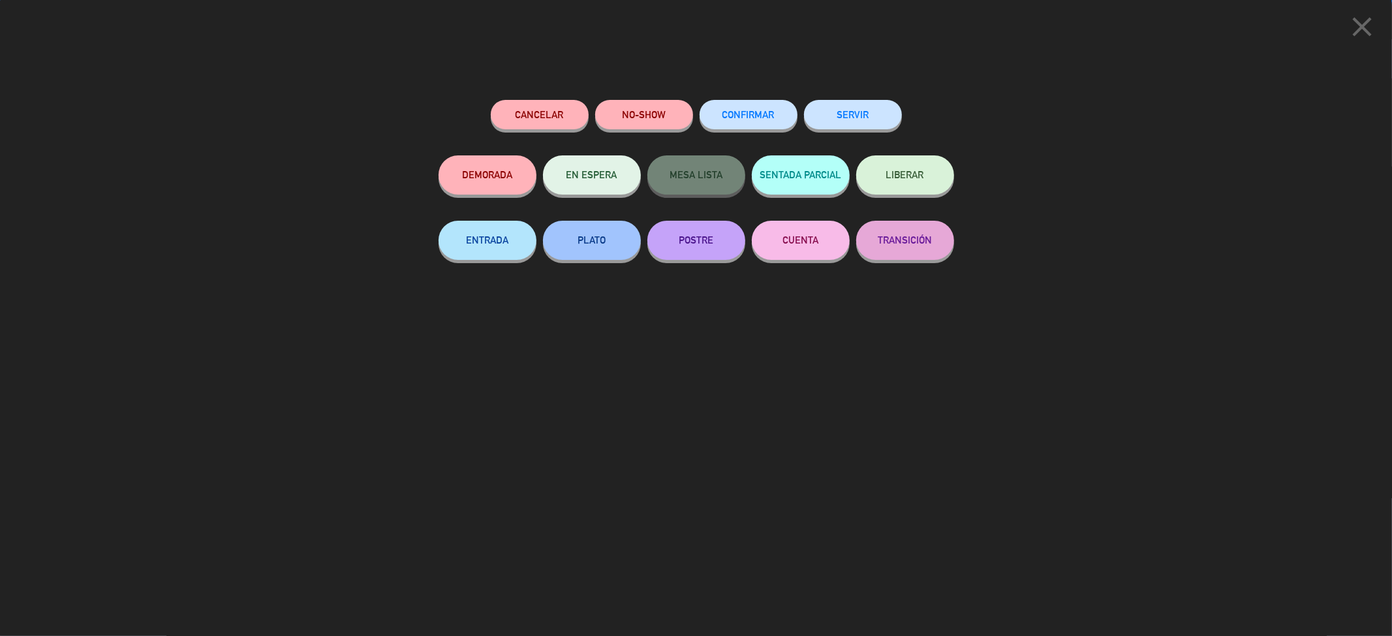 The height and width of the screenshot is (636, 1392). What do you see at coordinates (749, 114) in the screenshot?
I see `button: CONFIRMAR` at bounding box center [749, 114].